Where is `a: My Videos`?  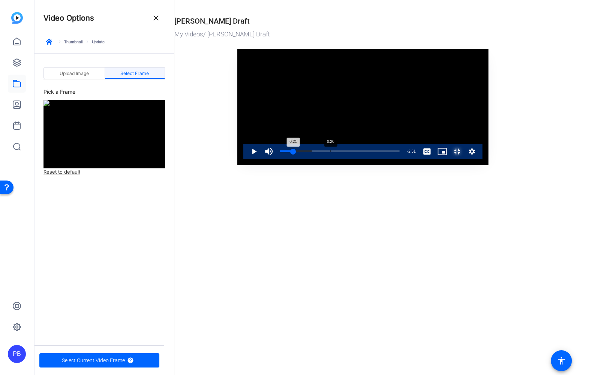
a: My Videos is located at coordinates (189, 34).